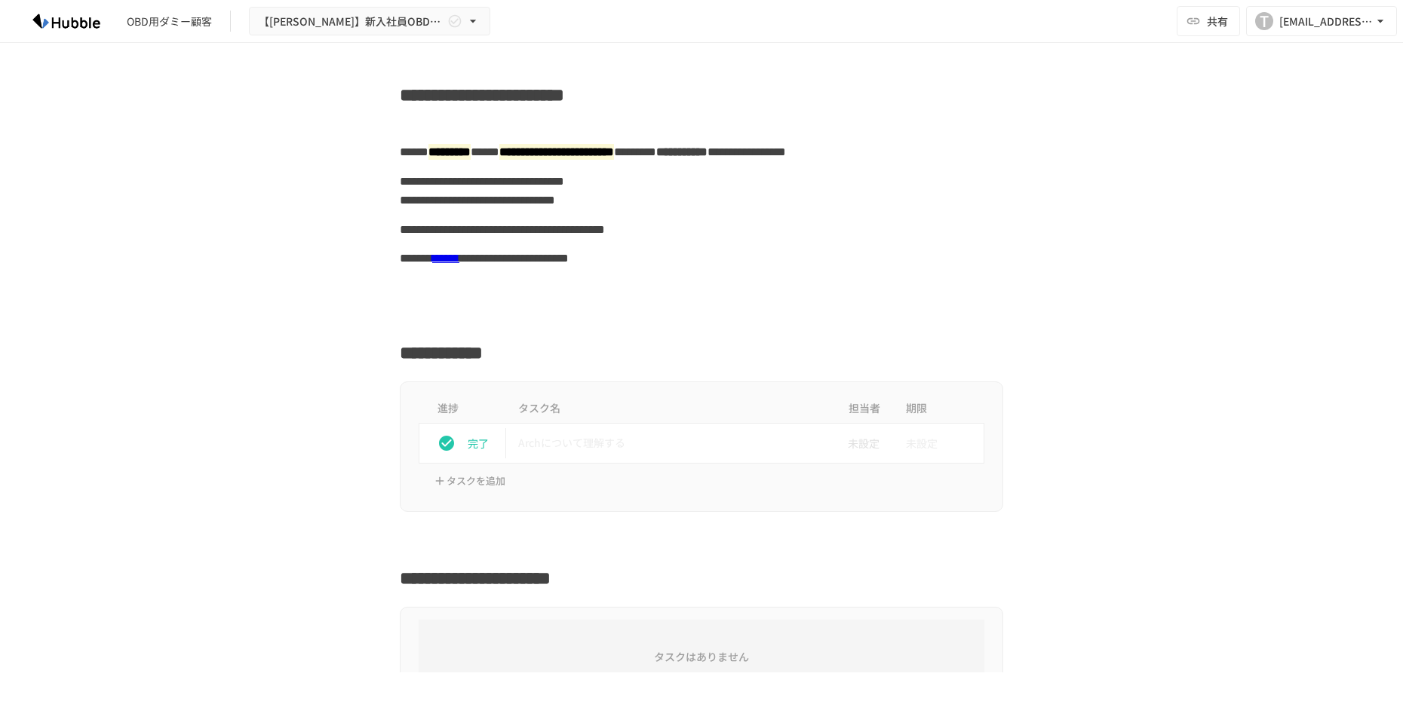  What do you see at coordinates (670, 443) in the screenshot?
I see `p: Archについて理解する` at bounding box center [670, 443].